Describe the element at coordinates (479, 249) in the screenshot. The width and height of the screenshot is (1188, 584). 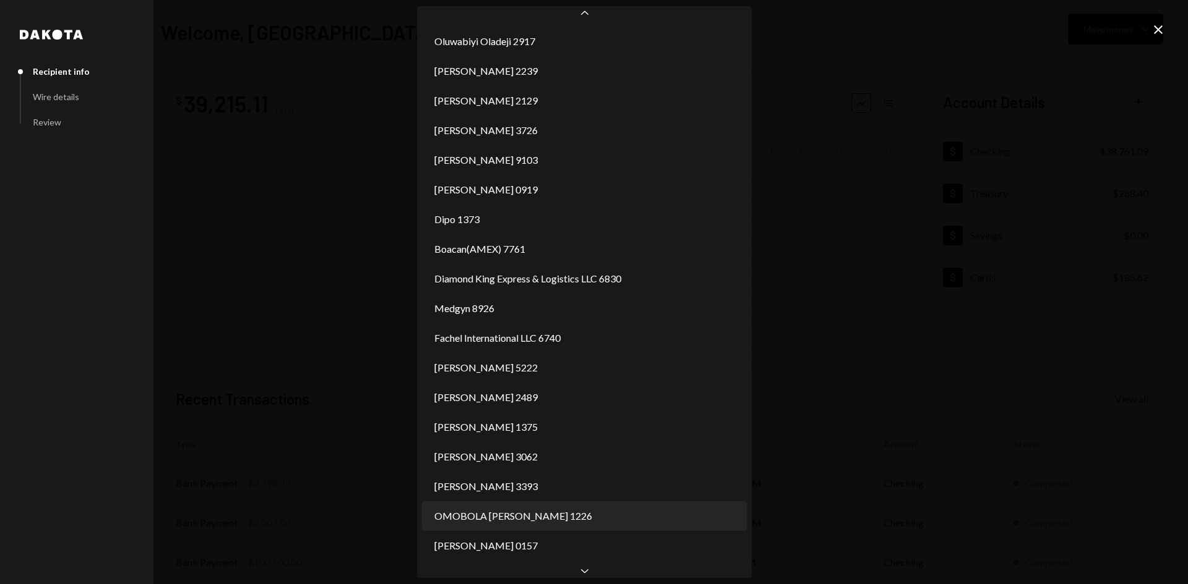
I see `span: Boacan(AMEX) 7761` at that location.